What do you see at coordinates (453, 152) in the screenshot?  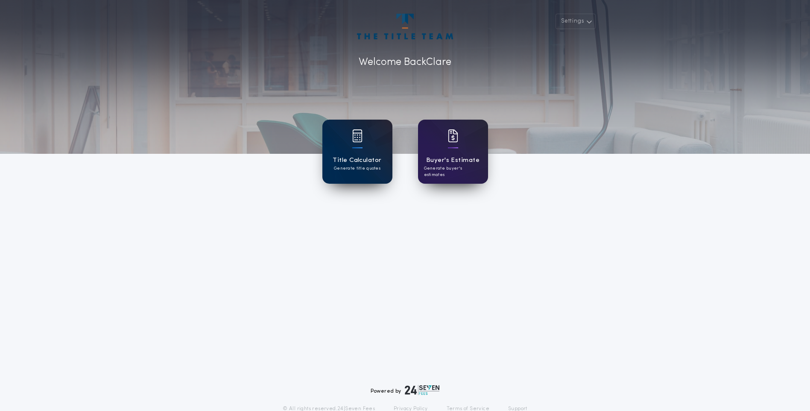 I see `a: card iconBuyer's EstimateGenerate buyer's estimates` at bounding box center [453, 152].